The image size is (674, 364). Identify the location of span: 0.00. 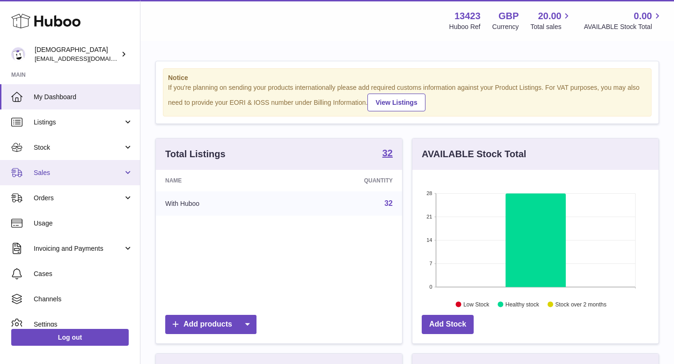
(643, 16).